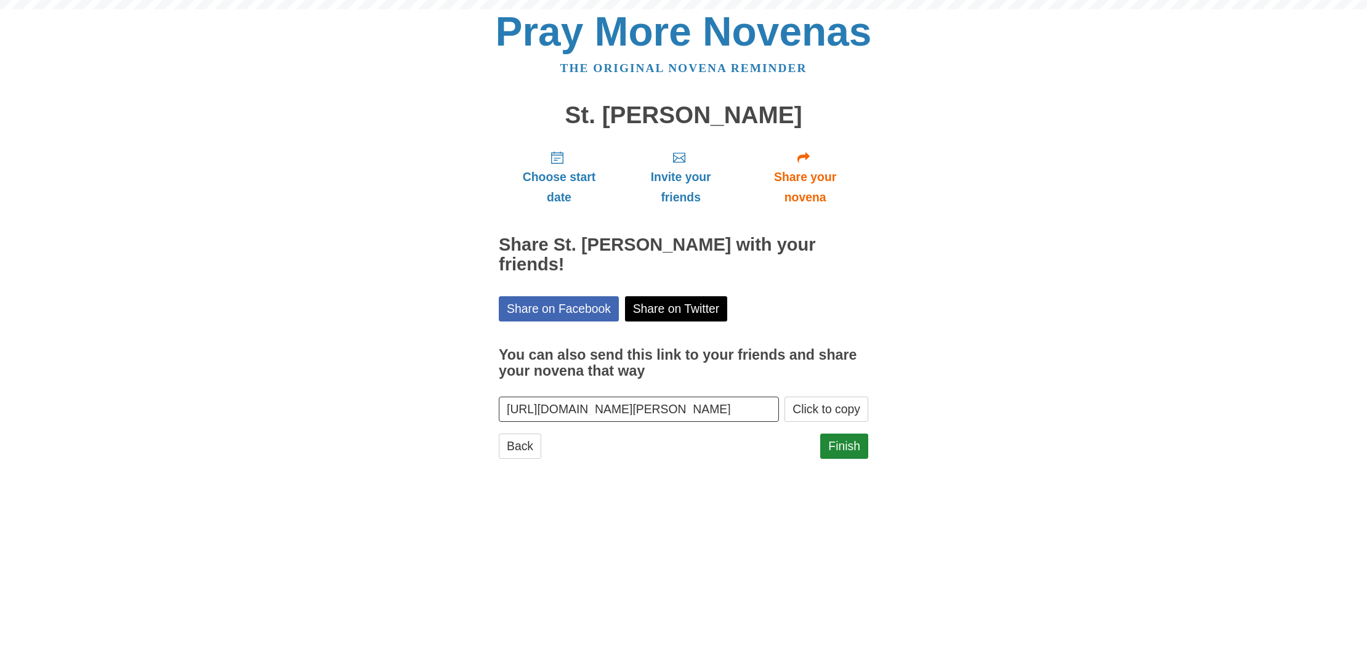 This screenshot has width=1367, height=667. Describe the element at coordinates (683, 363) in the screenshot. I see `h3: You can also send this link to your friends and share your novena that way` at that location.